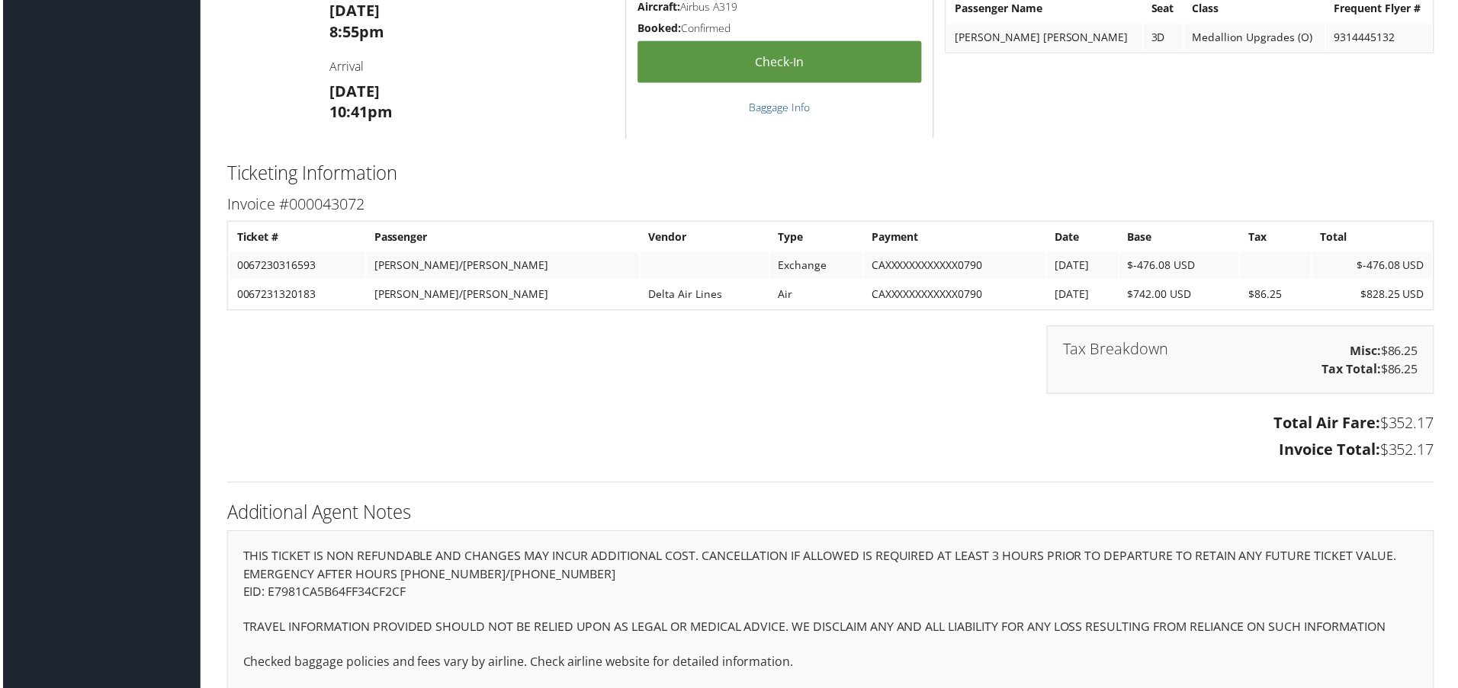  What do you see at coordinates (1368, 352) in the screenshot?
I see `strong: Misc:` at bounding box center [1368, 352].